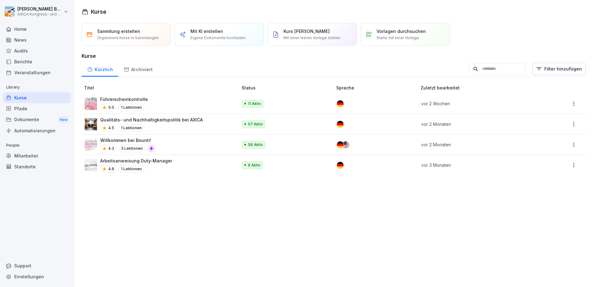 This screenshot has height=287, width=593. Describe the element at coordinates (312, 38) in the screenshot. I see `p: Mit einer leeren Vorlage starten` at that location.